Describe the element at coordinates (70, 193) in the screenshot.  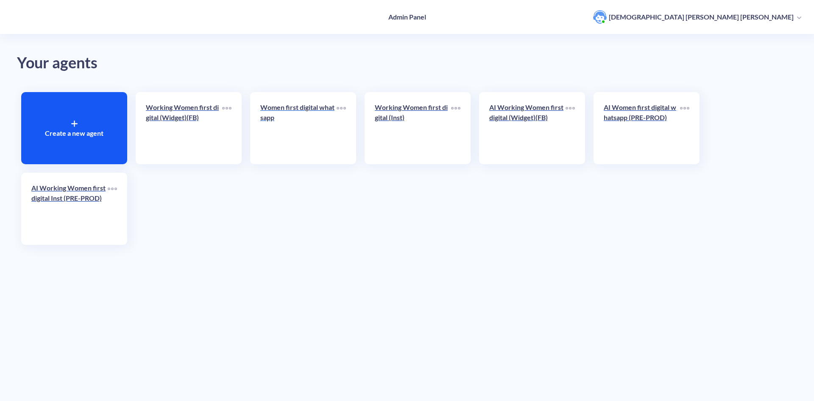
I see `p: AI Working Women first digital Inst (PRE-PROD)` at that location.